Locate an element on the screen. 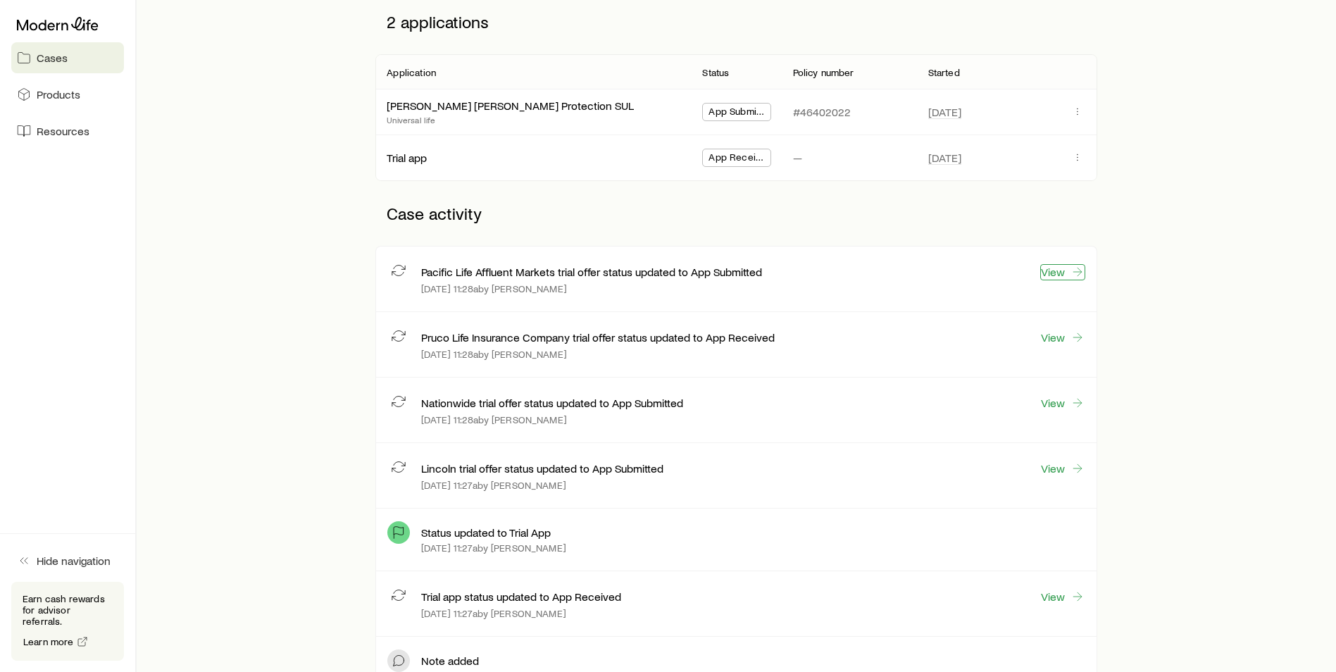 Image resolution: width=1336 pixels, height=672 pixels. span: Resources is located at coordinates (63, 131).